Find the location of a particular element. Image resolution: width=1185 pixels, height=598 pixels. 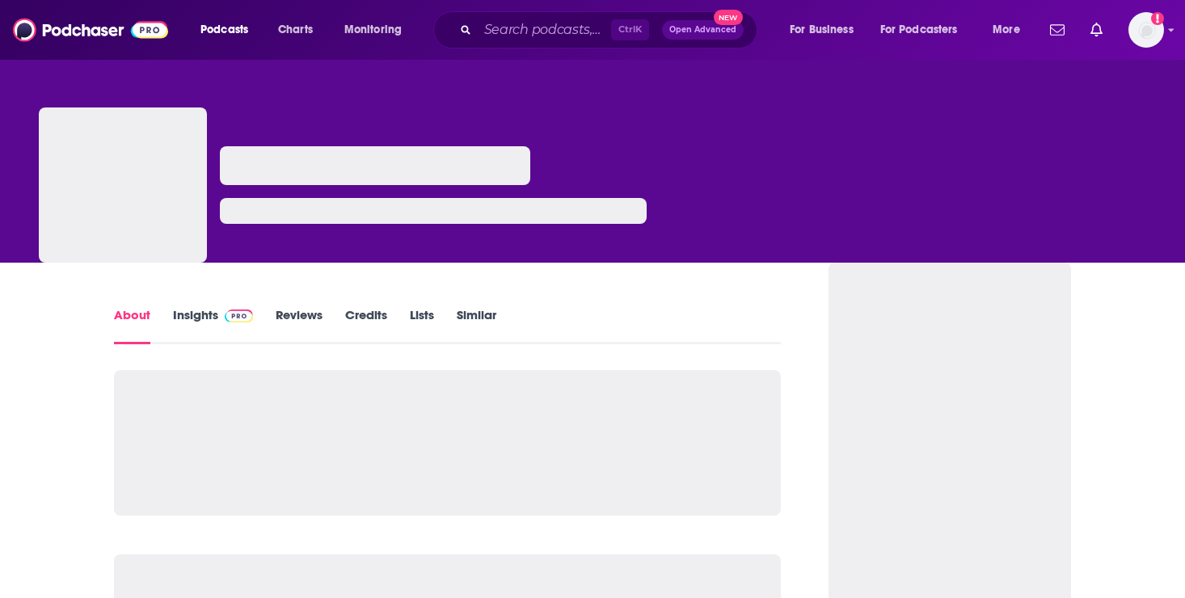

span: More is located at coordinates (1006, 30).